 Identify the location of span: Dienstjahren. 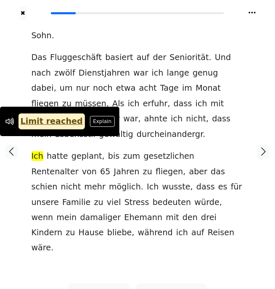
(104, 73).